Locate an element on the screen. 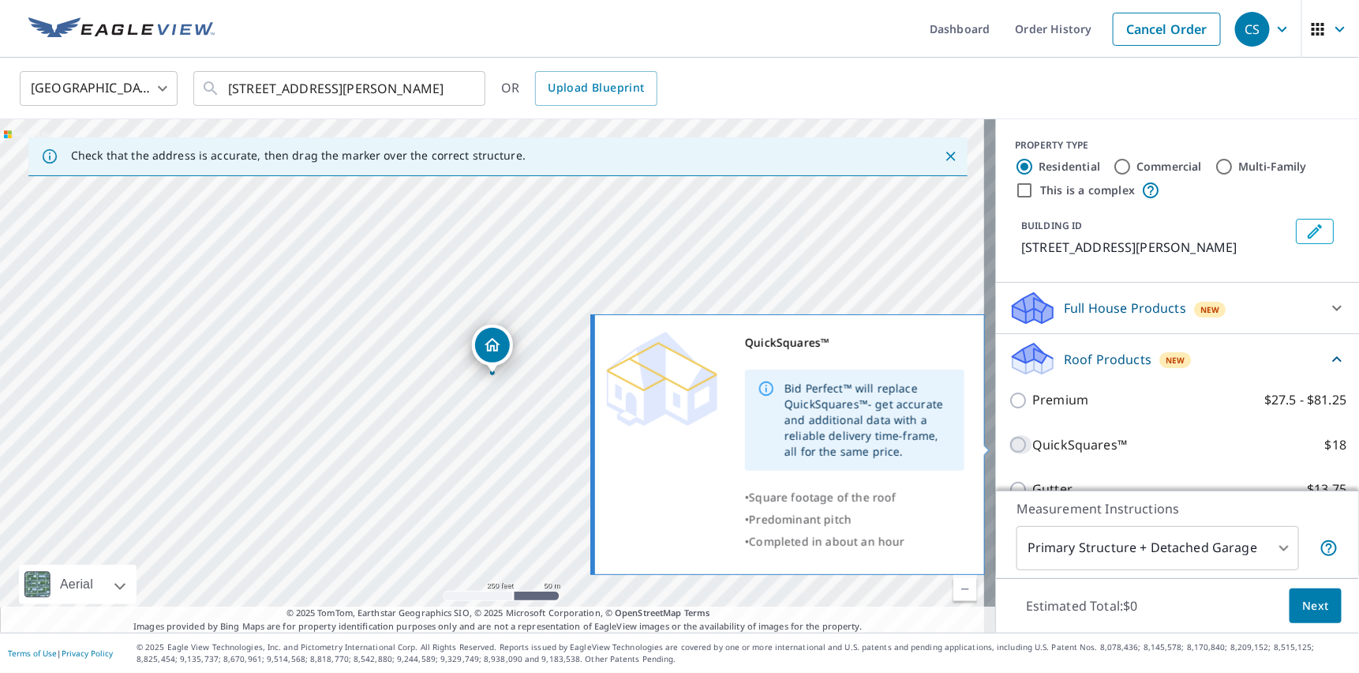 The width and height of the screenshot is (1359, 673). a: Cancel Order is located at coordinates (1167, 29).